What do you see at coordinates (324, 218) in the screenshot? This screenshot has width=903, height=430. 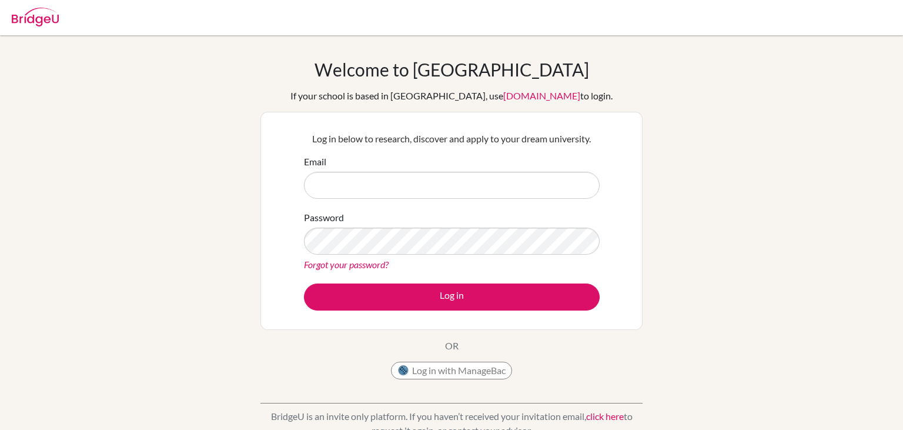 I see `label: Password` at bounding box center [324, 218].